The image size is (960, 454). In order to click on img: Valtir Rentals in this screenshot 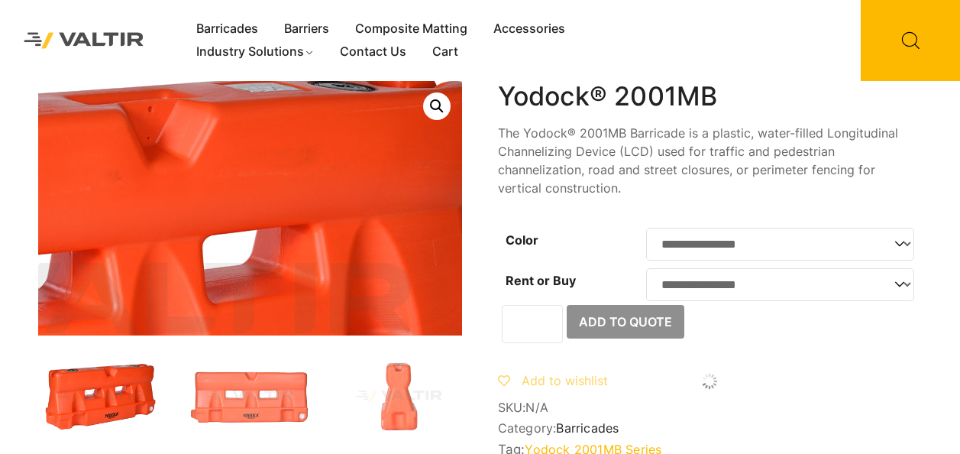, I will do `click(84, 40)`.